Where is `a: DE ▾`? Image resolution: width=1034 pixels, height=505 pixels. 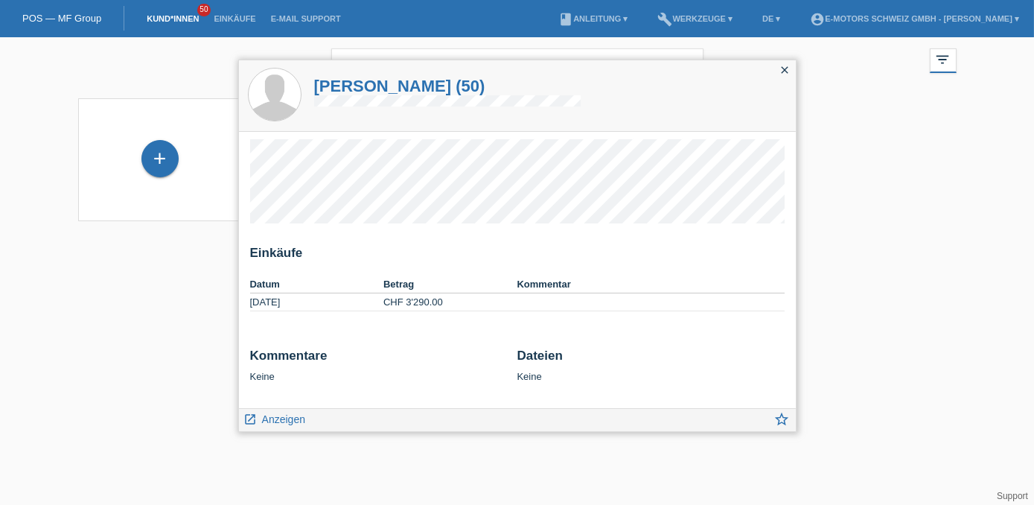
a: DE ▾ is located at coordinates (771, 19).